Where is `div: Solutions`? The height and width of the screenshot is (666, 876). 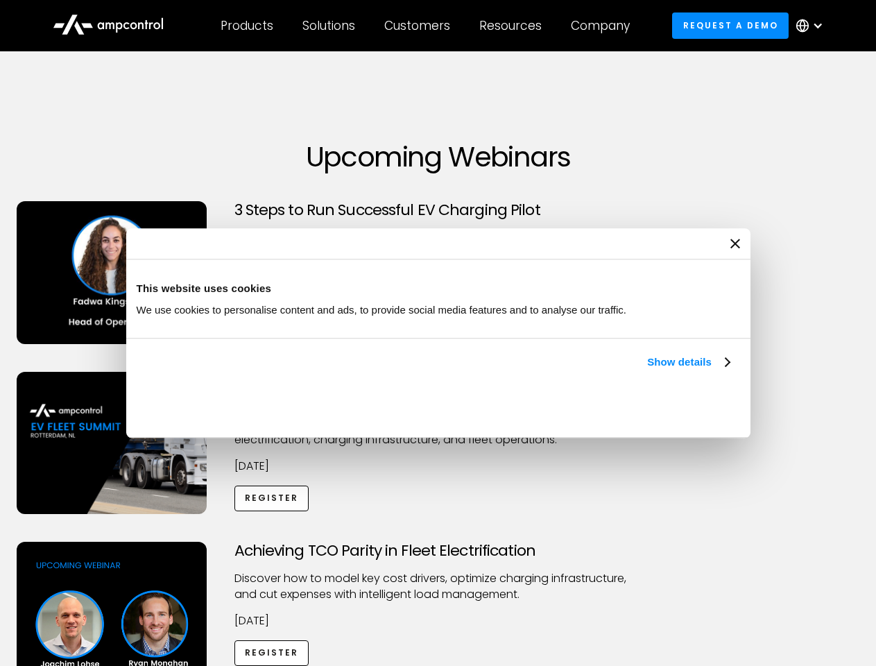 div: Solutions is located at coordinates (329, 26).